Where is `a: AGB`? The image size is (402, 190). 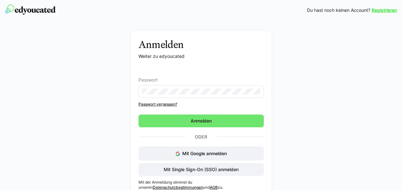
a: AGB is located at coordinates (214, 187).